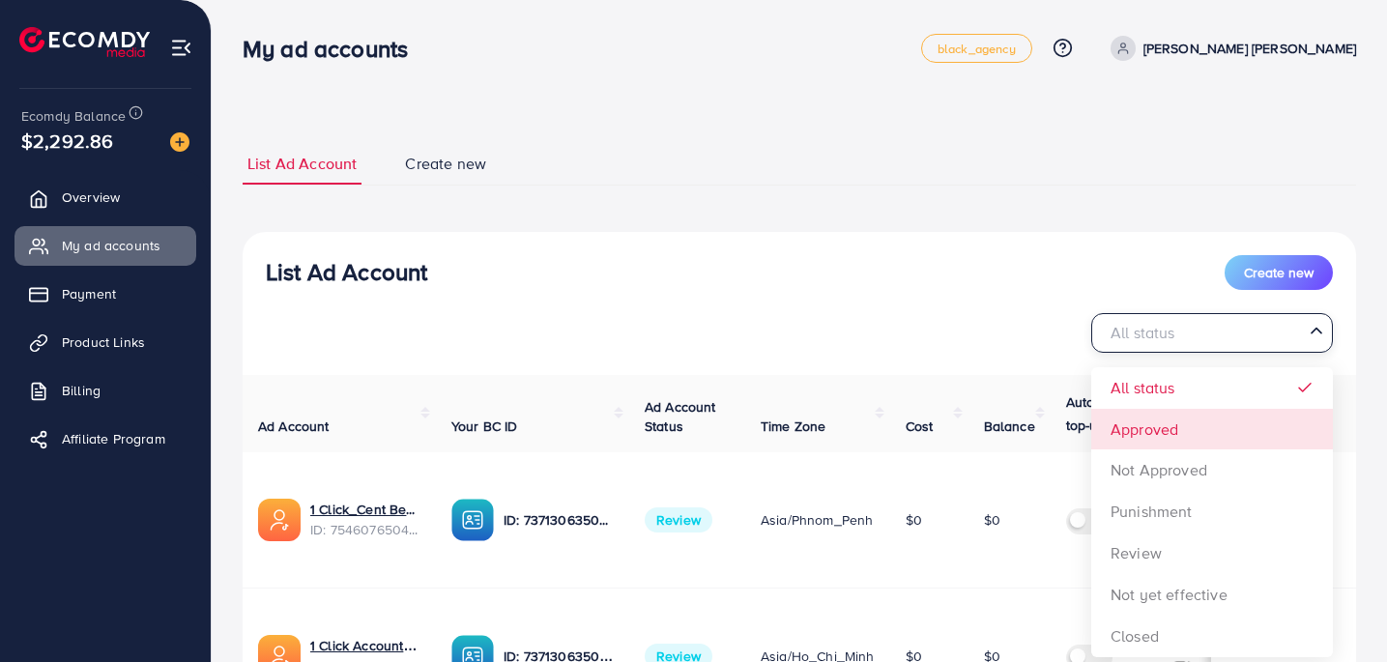  I want to click on span: Review, so click(678, 520).